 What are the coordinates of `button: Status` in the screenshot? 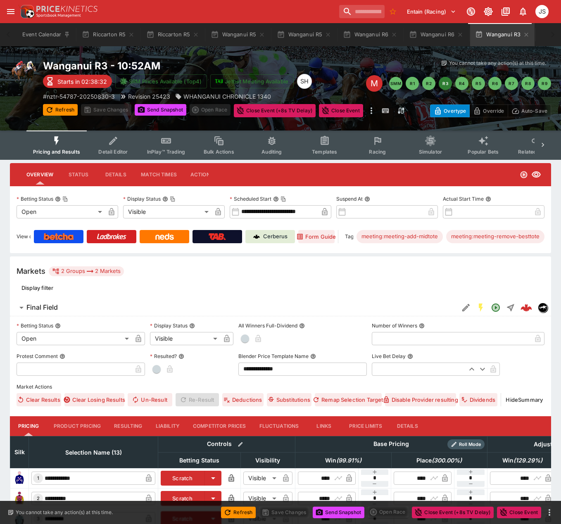 It's located at (78, 175).